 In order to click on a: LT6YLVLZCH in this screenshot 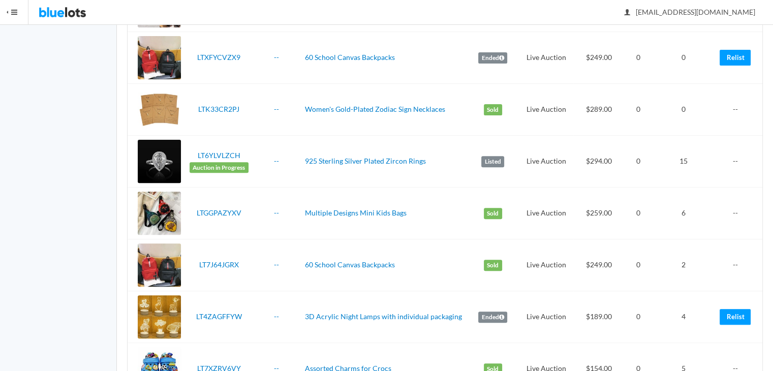, I will do `click(219, 155)`.